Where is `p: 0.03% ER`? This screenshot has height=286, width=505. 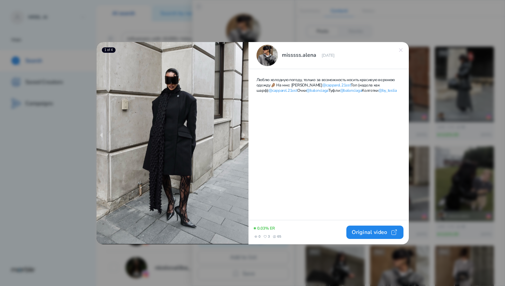
p: 0.03% ER is located at coordinates (266, 228).